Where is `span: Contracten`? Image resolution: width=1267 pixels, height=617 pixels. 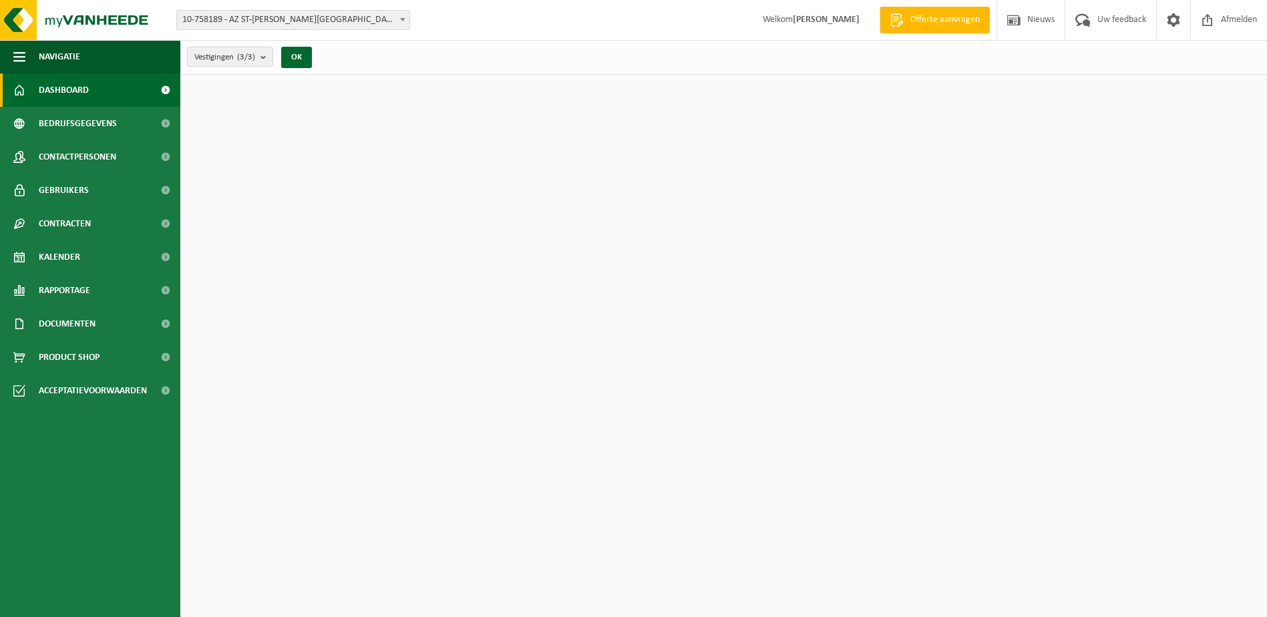
span: Contracten is located at coordinates (65, 224).